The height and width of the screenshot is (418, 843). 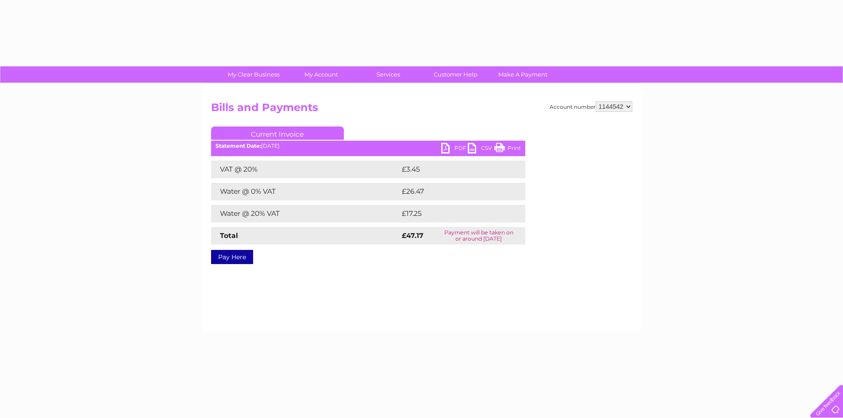 What do you see at coordinates (321, 74) in the screenshot?
I see `a: My Account` at bounding box center [321, 74].